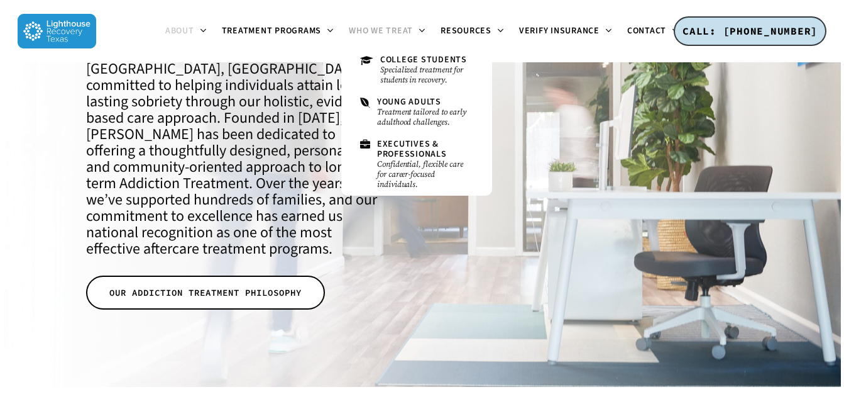 The image size is (844, 404). Describe the element at coordinates (57, 31) in the screenshot. I see `img: Lighthouse Recovery Texas` at that location.